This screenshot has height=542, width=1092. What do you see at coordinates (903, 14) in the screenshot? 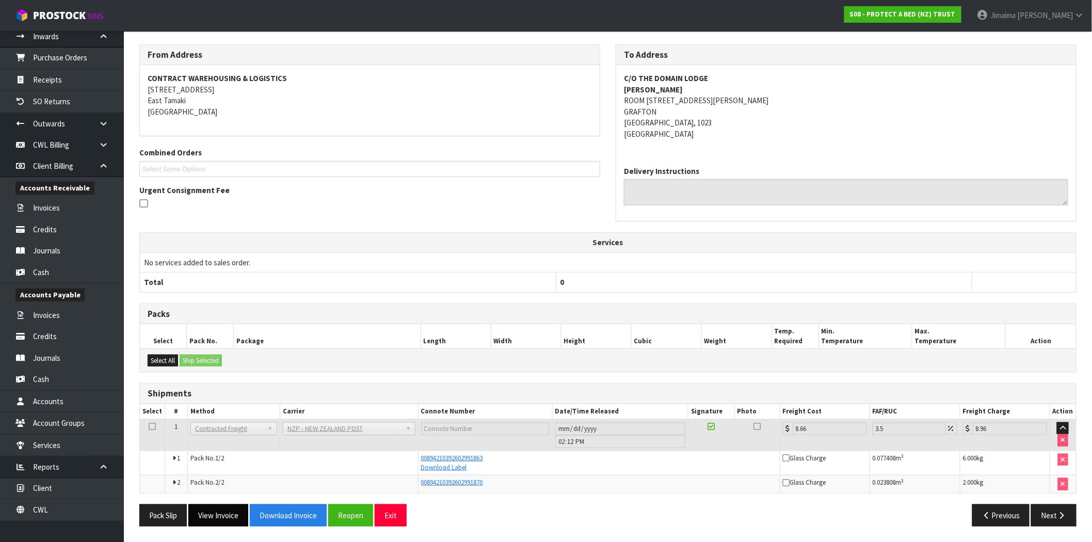
I see `a: S08 - PROTECT A BED (NZ) TRUST` at bounding box center [903, 14].